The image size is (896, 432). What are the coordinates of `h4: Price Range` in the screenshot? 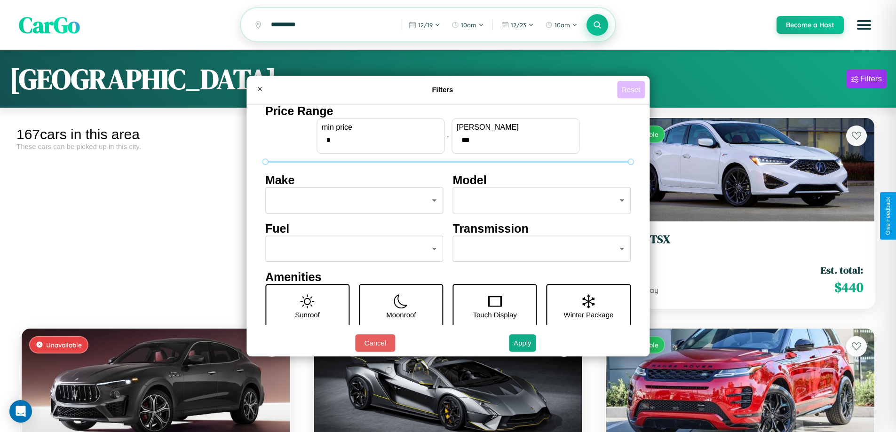 It's located at (448, 111).